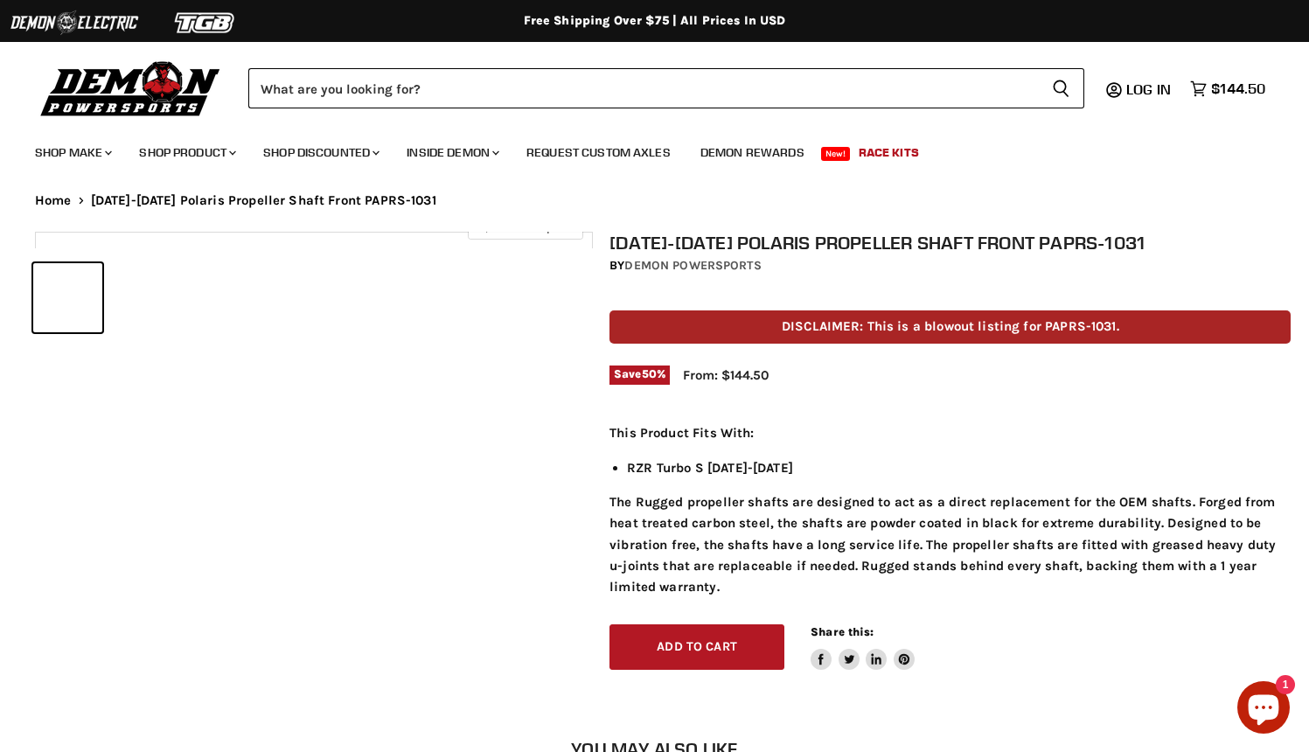 The height and width of the screenshot is (752, 1309). I want to click on a: Race Kits, so click(889, 152).